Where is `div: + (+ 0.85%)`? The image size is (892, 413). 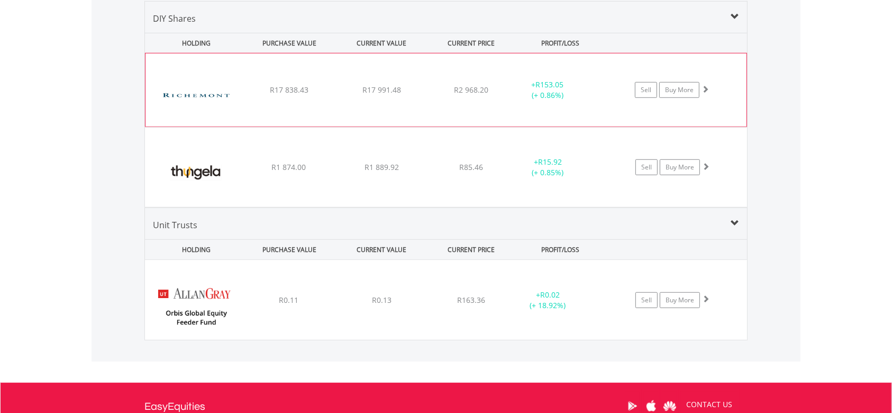 div: + (+ 0.85%) is located at coordinates (548, 167).